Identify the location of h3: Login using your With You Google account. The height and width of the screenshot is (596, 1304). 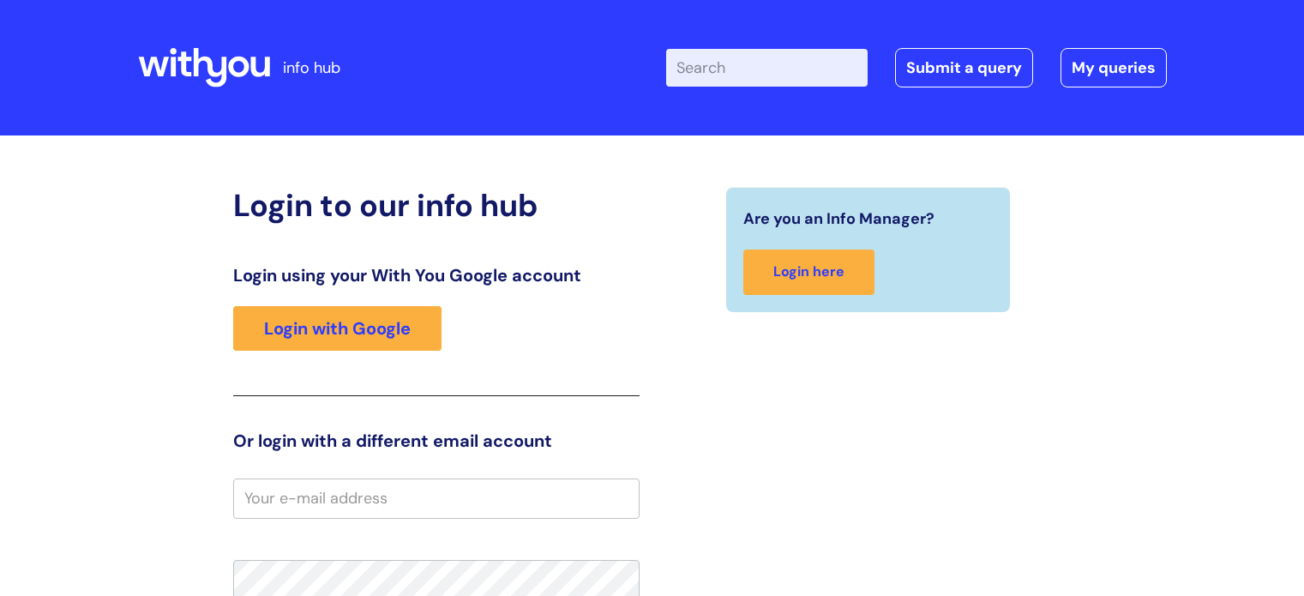
(436, 275).